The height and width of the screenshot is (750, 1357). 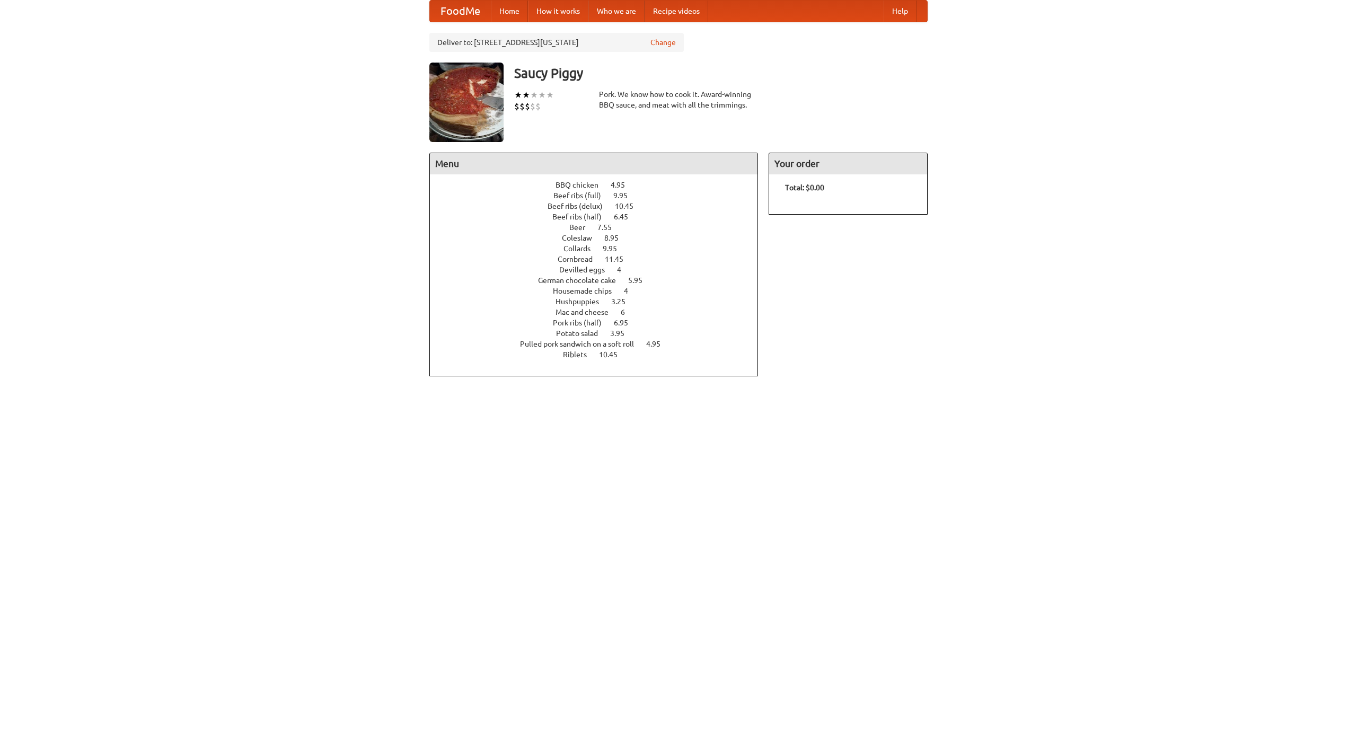 I want to click on span: 11.45, so click(x=619, y=259).